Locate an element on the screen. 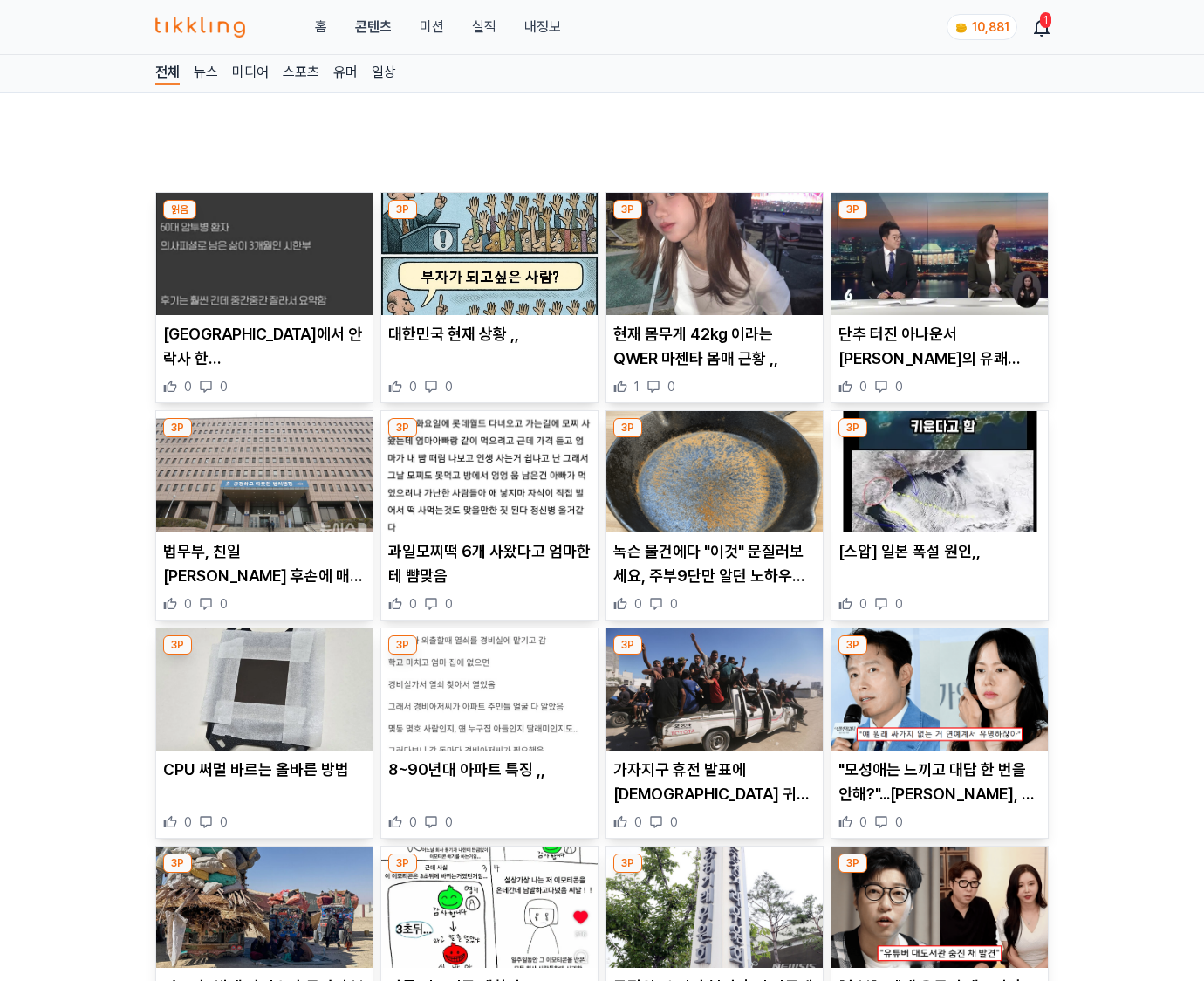  a: 홈 is located at coordinates (321, 27).